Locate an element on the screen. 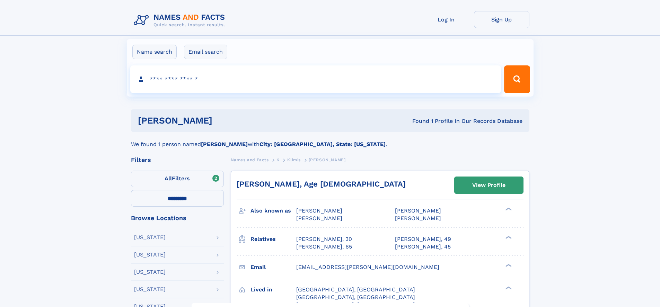 Image resolution: width=660 pixels, height=307 pixels. h3: Relatives is located at coordinates (273, 239).